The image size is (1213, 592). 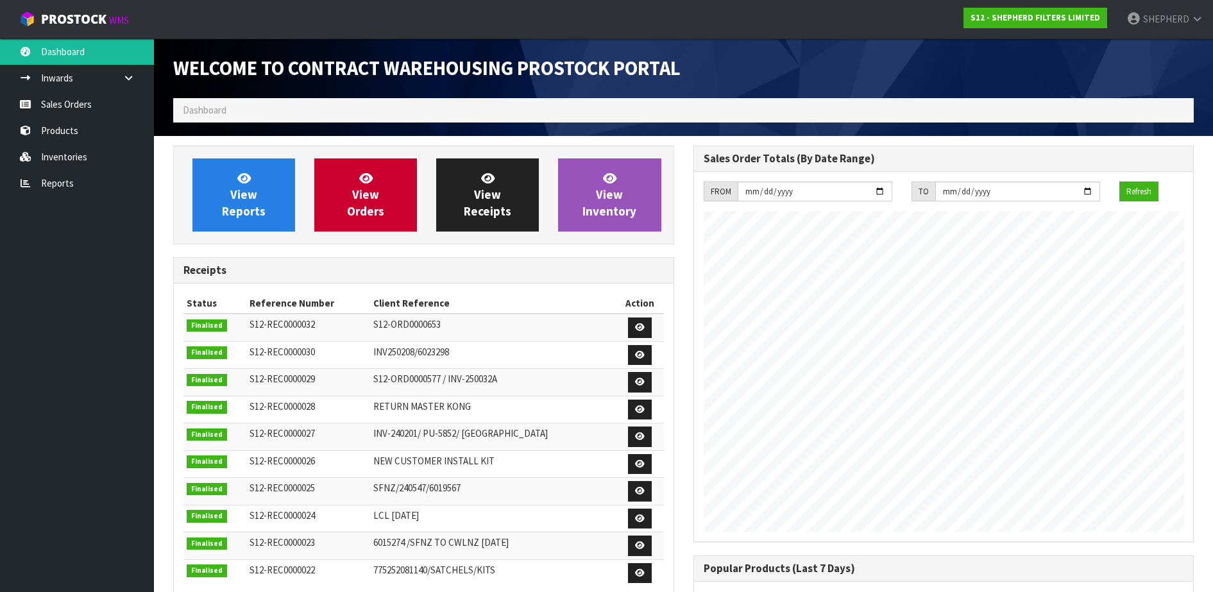 I want to click on span: View Receipts, so click(x=487, y=194).